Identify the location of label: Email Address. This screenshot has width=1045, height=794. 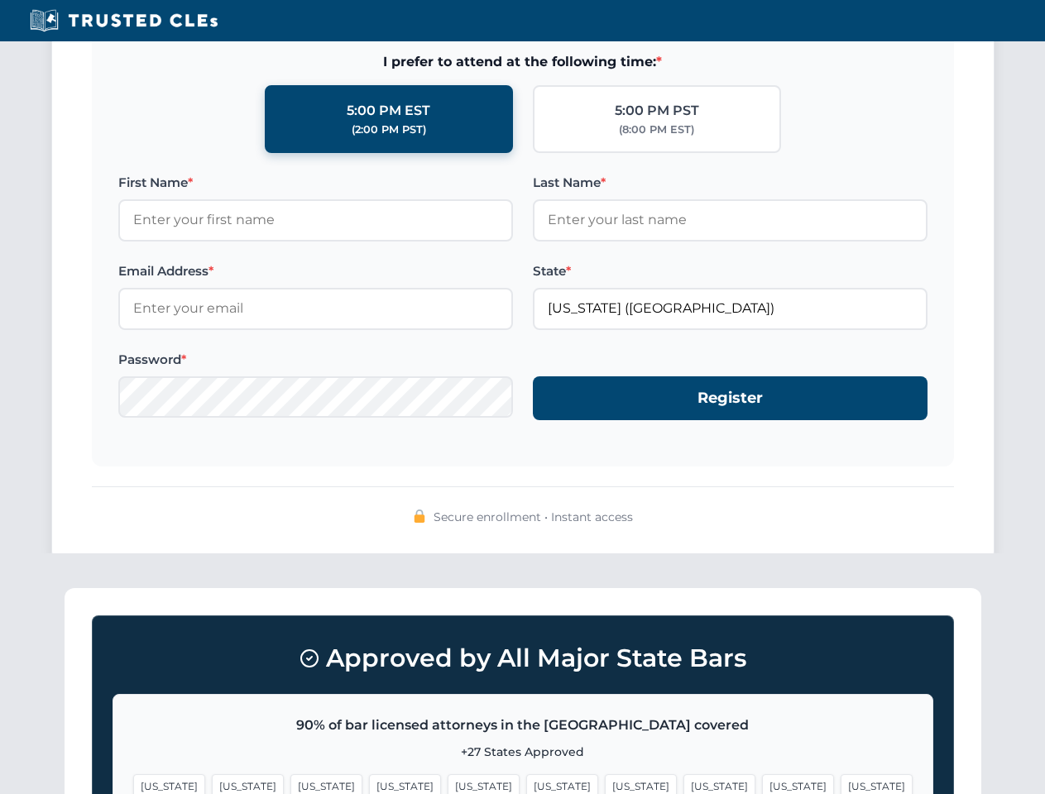
(315, 271).